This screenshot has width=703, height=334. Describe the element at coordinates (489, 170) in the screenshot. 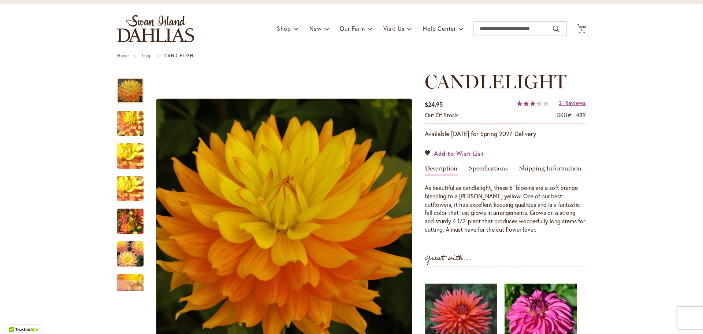

I see `a: Specifications` at that location.